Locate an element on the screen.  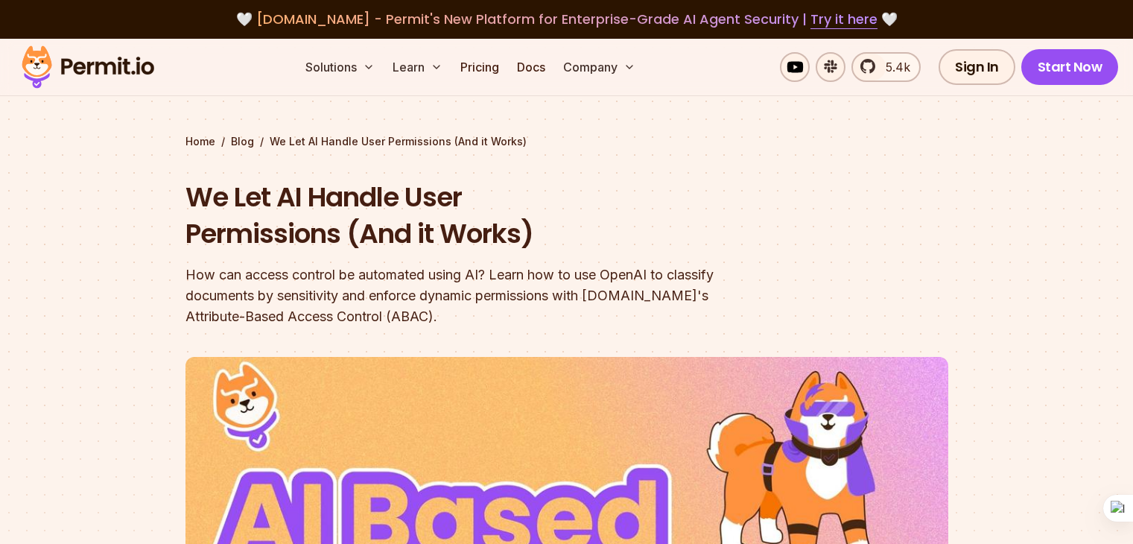
img: Permit logo is located at coordinates (88, 67).